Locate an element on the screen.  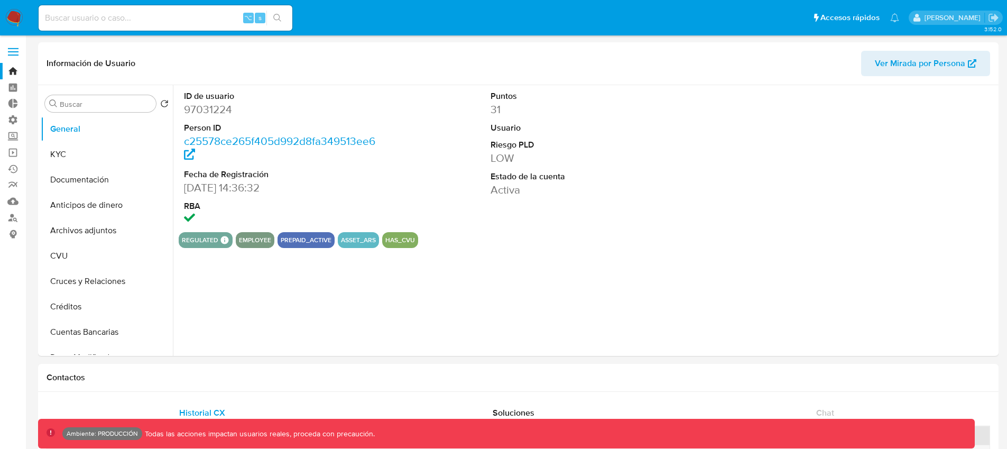
button: asset_ars is located at coordinates (358, 240).